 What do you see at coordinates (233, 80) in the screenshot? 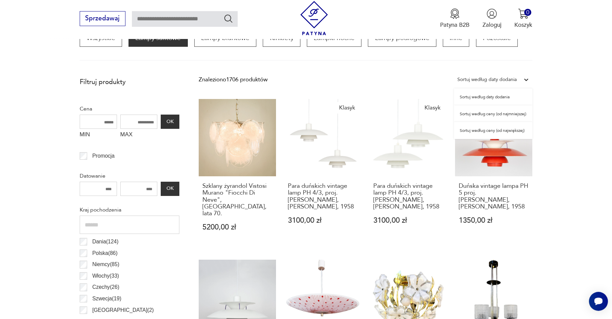
I see `div: Znaleziono 1706 produktów` at bounding box center [233, 80].